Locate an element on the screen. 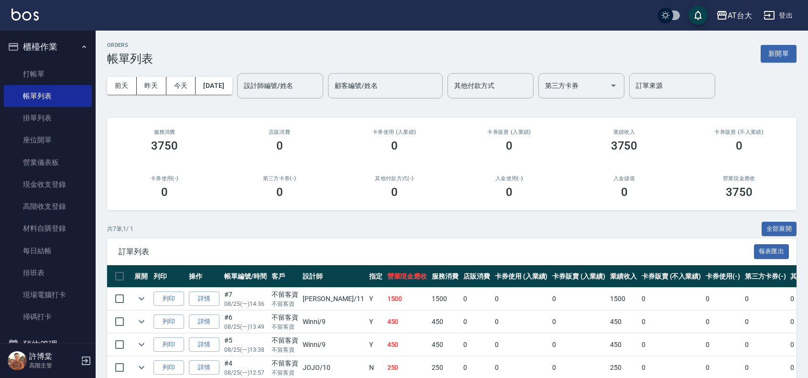 Image resolution: width=808 pixels, height=378 pixels. th: 卡券使用(-) is located at coordinates (723, 276).